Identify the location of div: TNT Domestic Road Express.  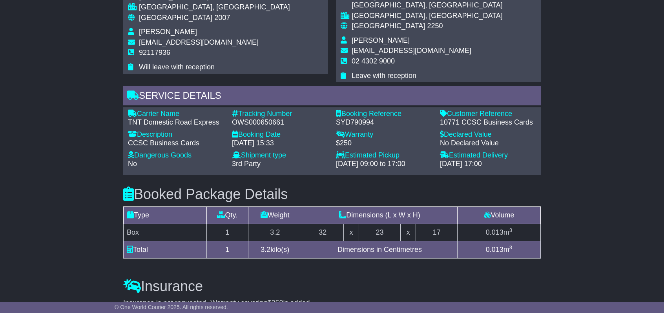
(176, 123).